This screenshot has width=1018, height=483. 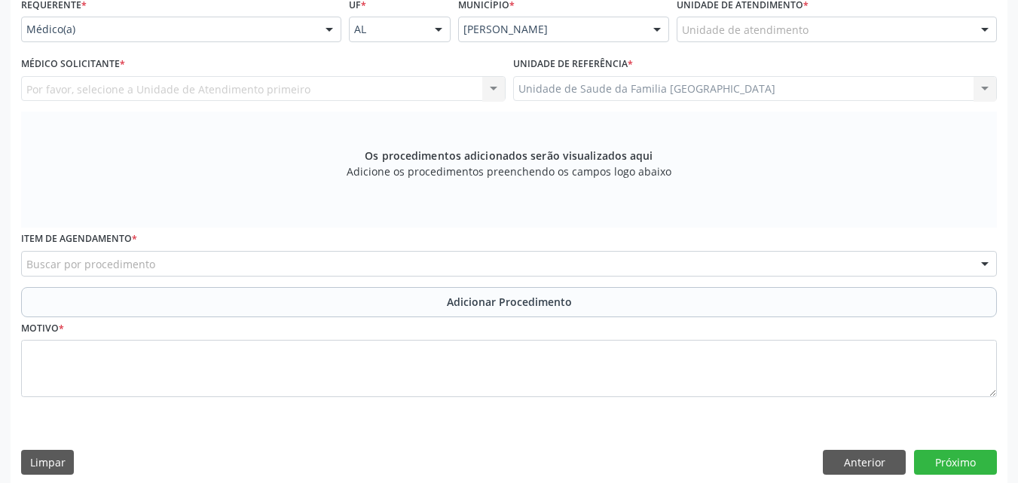 What do you see at coordinates (865, 463) in the screenshot?
I see `button: Anterior` at bounding box center [865, 463].